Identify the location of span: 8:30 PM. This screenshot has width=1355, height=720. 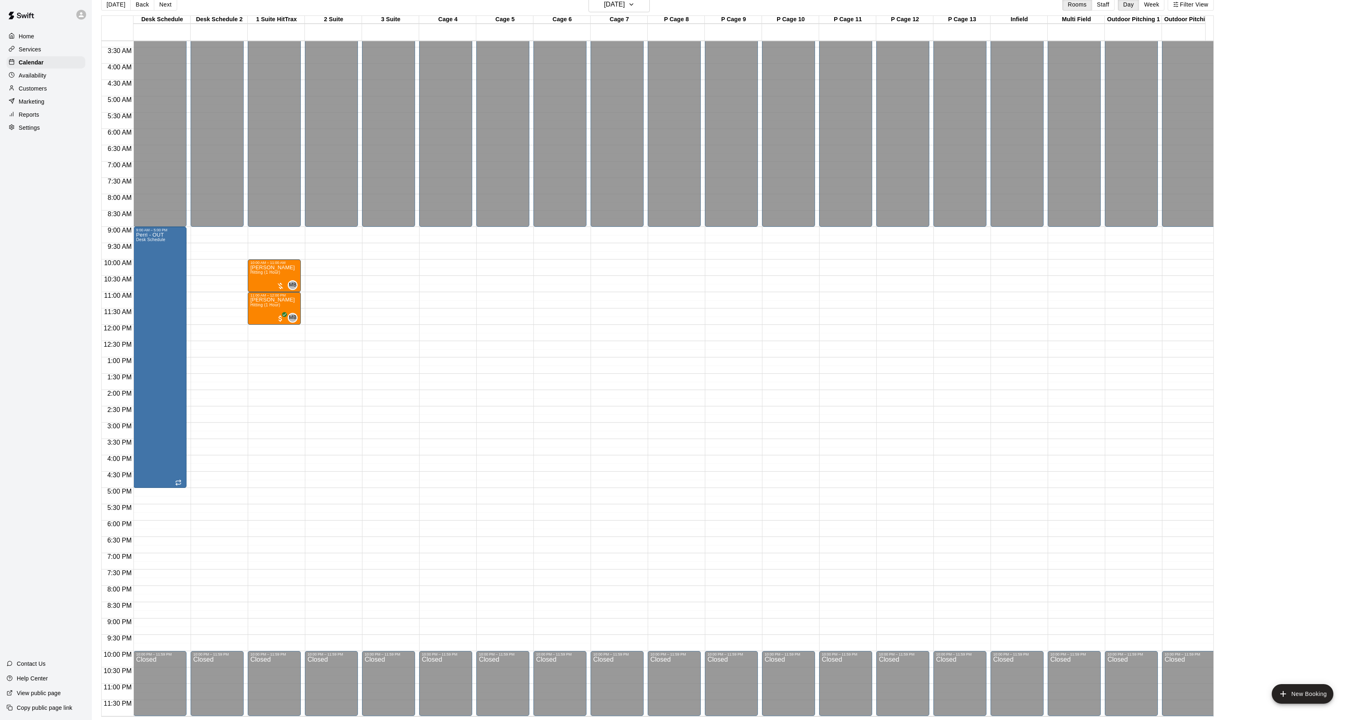
(120, 606).